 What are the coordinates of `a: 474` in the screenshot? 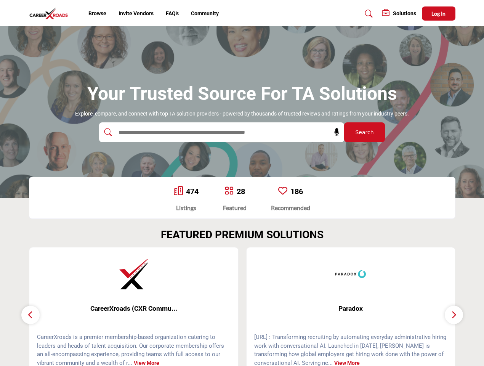 It's located at (192, 191).